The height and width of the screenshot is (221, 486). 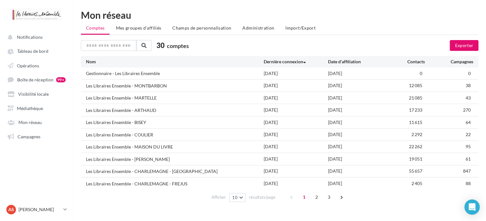 What do you see at coordinates (415, 171) in the screenshot?
I see `span: 55 657` at bounding box center [415, 171].